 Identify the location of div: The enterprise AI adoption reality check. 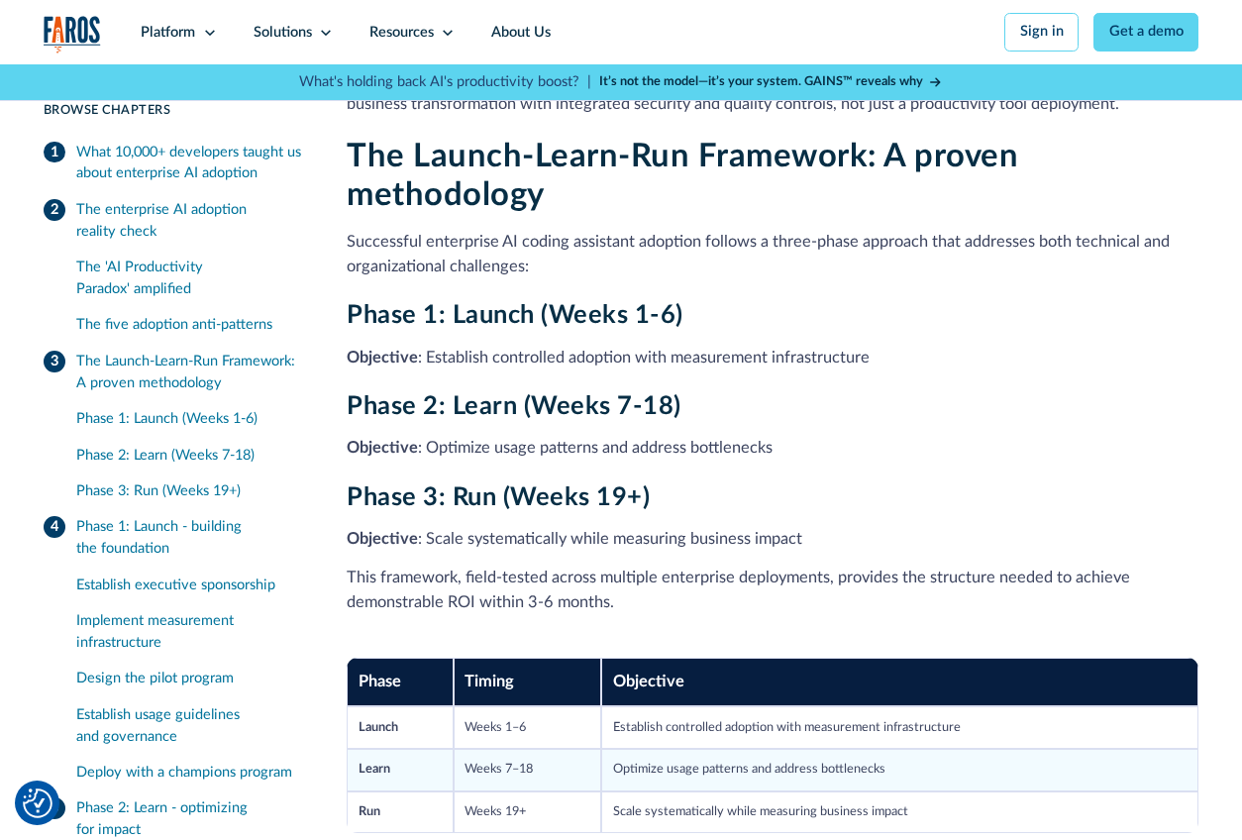
(190, 221).